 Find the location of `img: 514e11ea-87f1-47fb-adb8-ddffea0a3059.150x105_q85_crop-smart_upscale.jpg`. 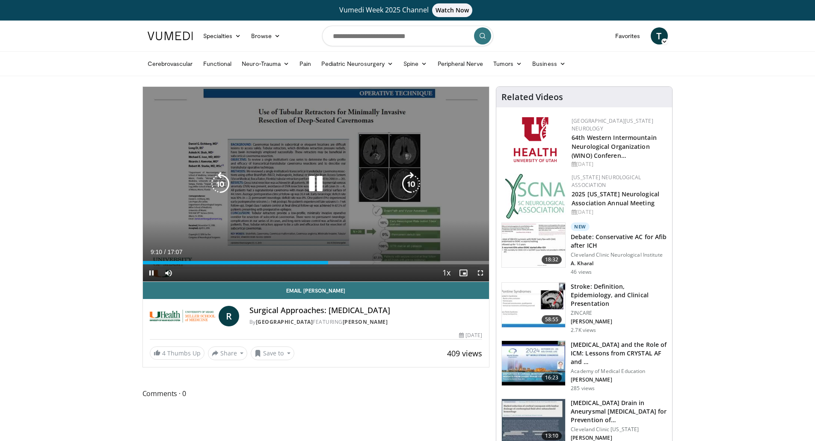

img: 514e11ea-87f1-47fb-adb8-ddffea0a3059.150x105_q85_crop-smart_upscale.jpg is located at coordinates (533, 245).